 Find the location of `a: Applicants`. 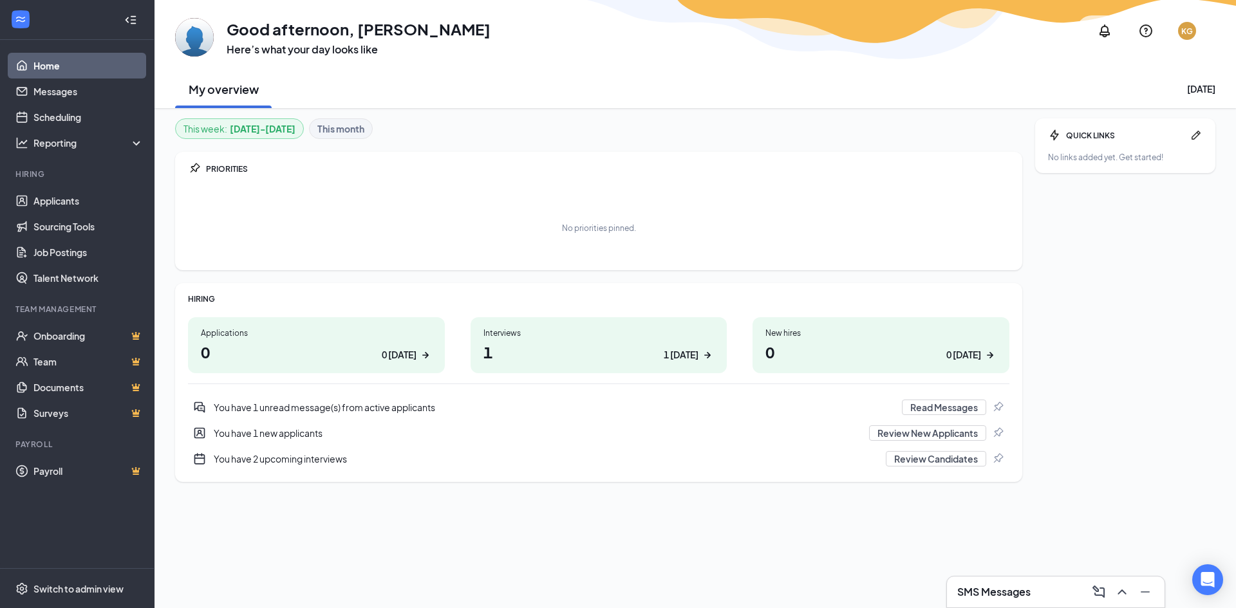

a: Applicants is located at coordinates (88, 201).